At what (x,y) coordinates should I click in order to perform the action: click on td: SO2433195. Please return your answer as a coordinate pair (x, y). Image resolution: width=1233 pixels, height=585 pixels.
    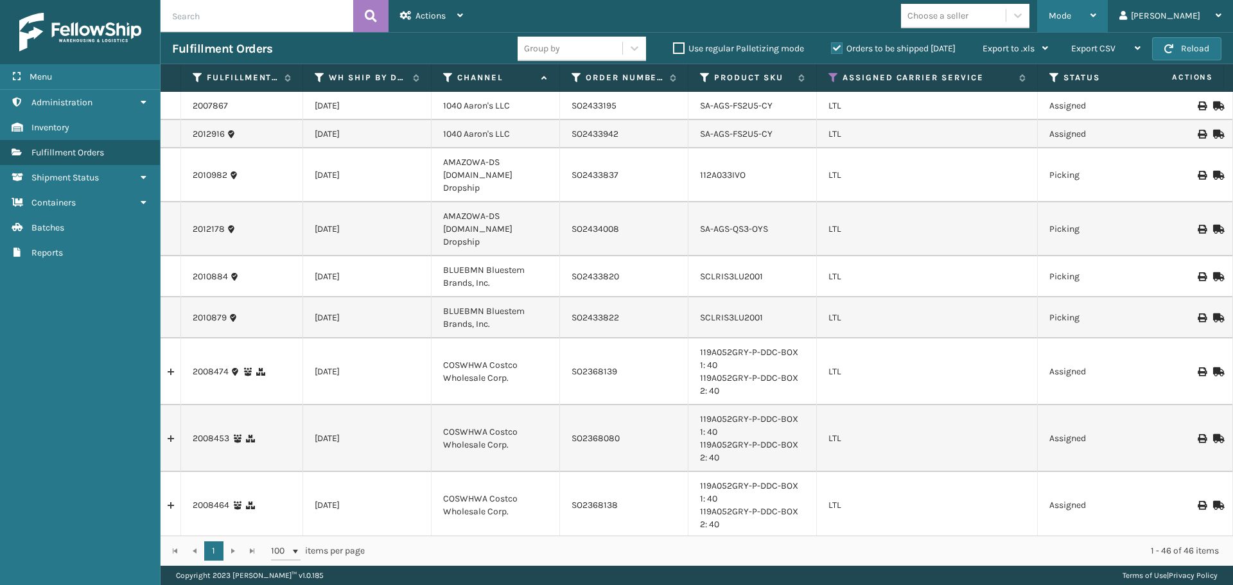
    Looking at the image, I should click on (624, 106).